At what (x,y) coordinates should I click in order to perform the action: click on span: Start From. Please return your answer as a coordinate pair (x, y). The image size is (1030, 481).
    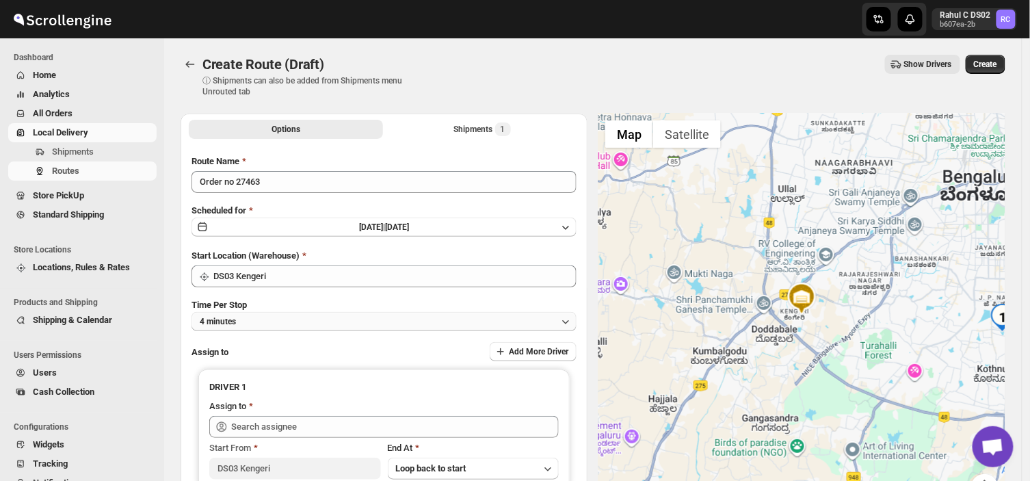
    Looking at the image, I should click on (230, 447).